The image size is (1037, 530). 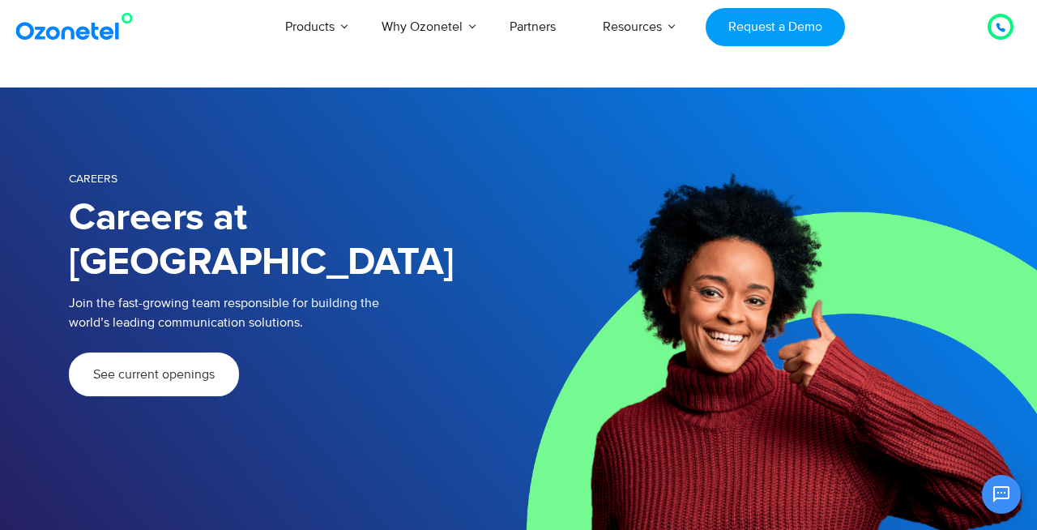 I want to click on span: See current openings, so click(x=154, y=374).